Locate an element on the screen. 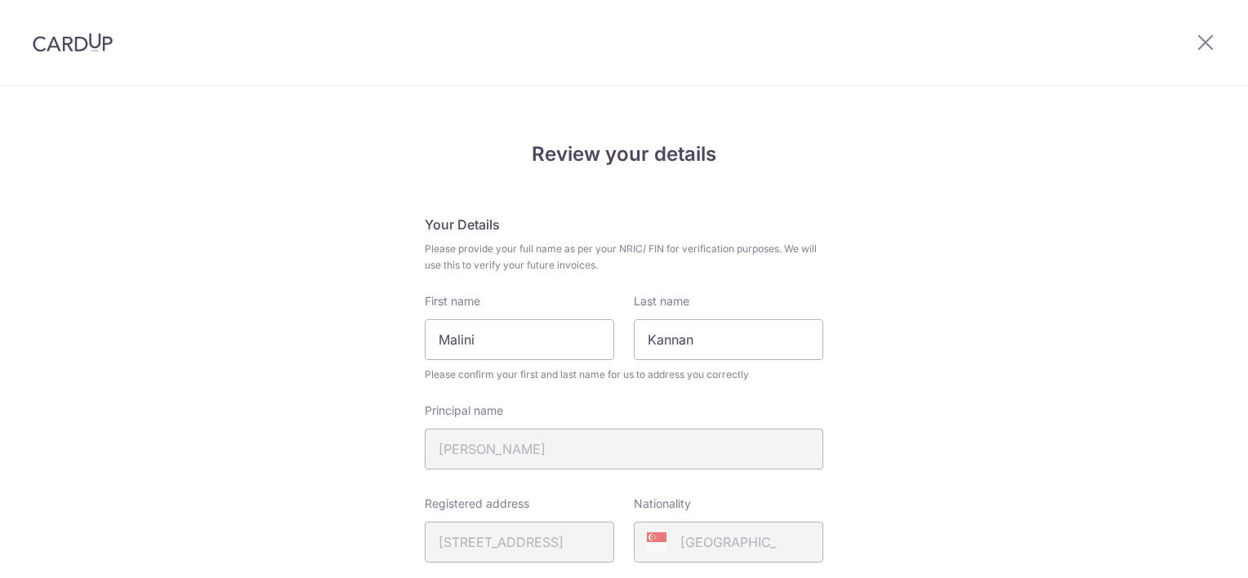 The width and height of the screenshot is (1248, 578). span: Please confirm your first and last name for us to address you correctly is located at coordinates (624, 375).